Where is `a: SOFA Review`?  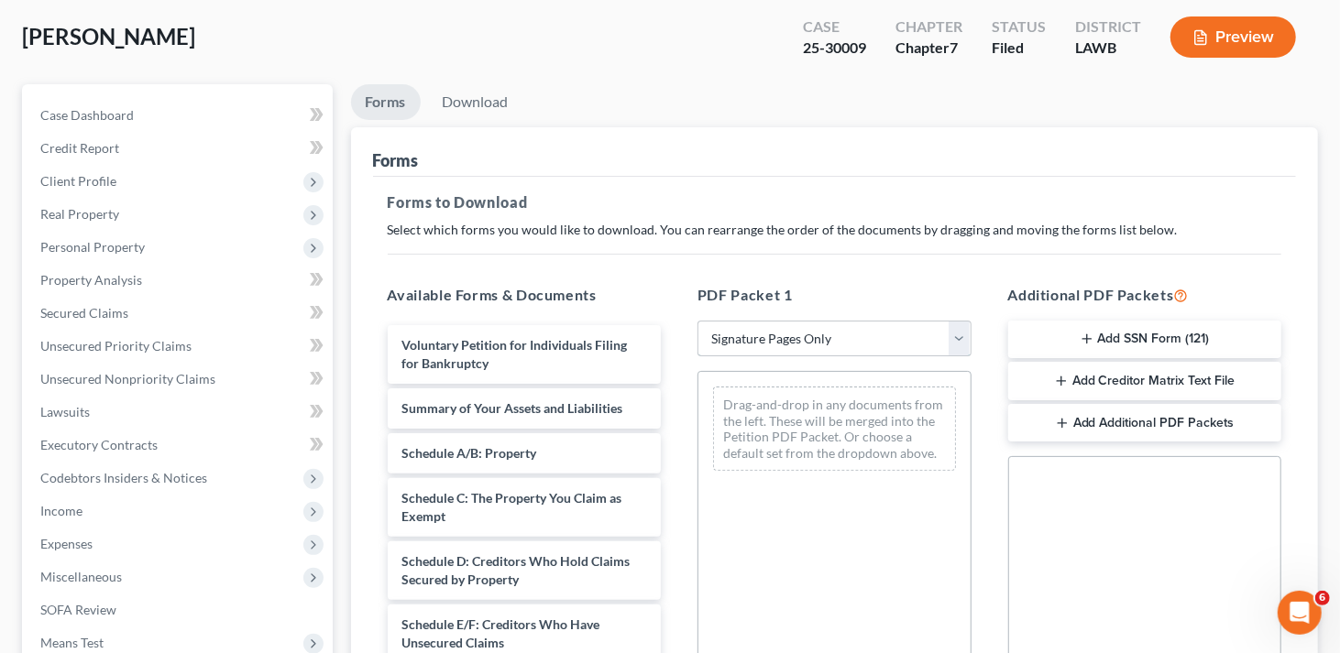
a: SOFA Review is located at coordinates (179, 610).